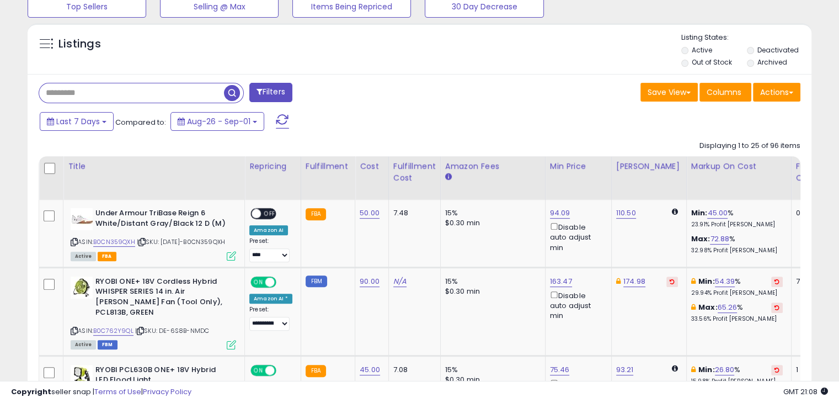 The height and width of the screenshot is (403, 839). What do you see at coordinates (162, 219) in the screenshot?
I see `b: Under Armour TriBase Reign 6 White/Distant Gray/Black 12 D (M)` at bounding box center [162, 219].